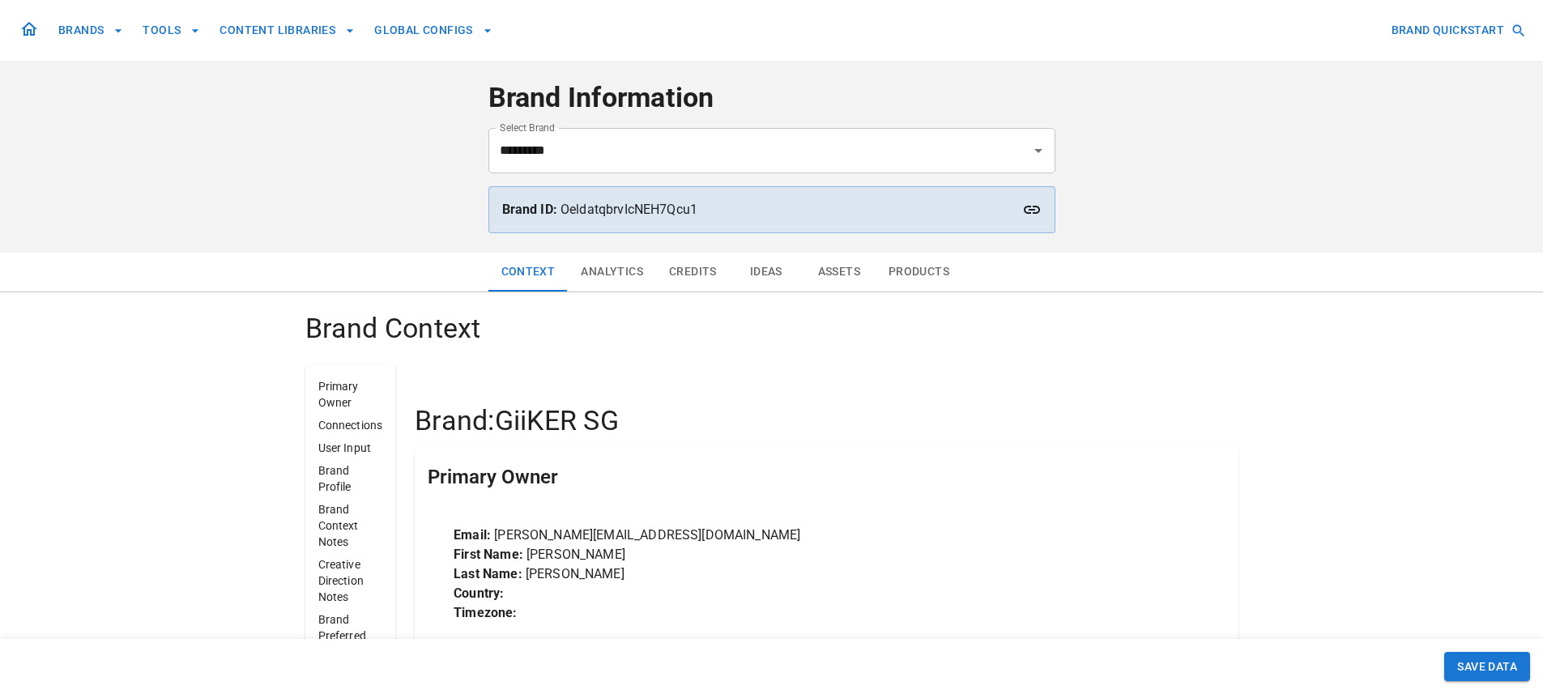 The image size is (1543, 694). What do you see at coordinates (351, 581) in the screenshot?
I see `p: Creative Direction Notes` at bounding box center [351, 581].